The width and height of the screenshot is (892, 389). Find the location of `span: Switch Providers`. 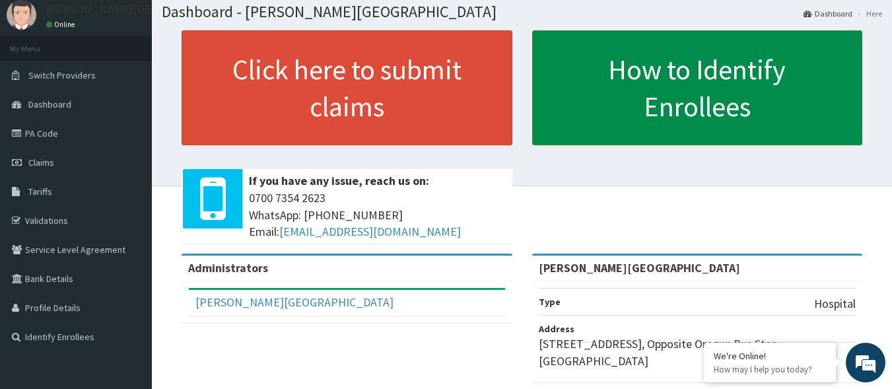

span: Switch Providers is located at coordinates (62, 75).